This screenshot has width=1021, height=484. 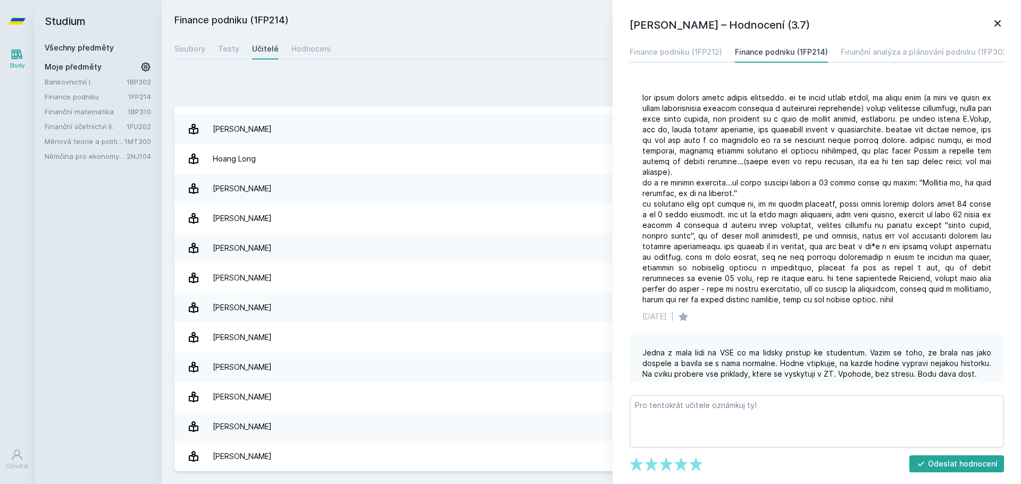 I want to click on button: Odeslat hodnocení, so click(x=957, y=464).